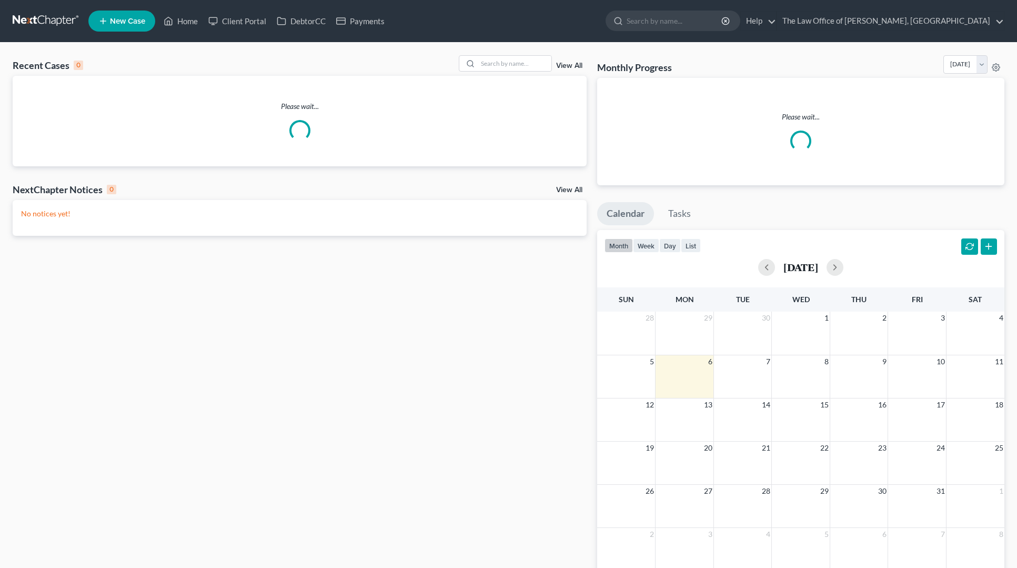 This screenshot has height=568, width=1017. What do you see at coordinates (180, 21) in the screenshot?
I see `a: Home` at bounding box center [180, 21].